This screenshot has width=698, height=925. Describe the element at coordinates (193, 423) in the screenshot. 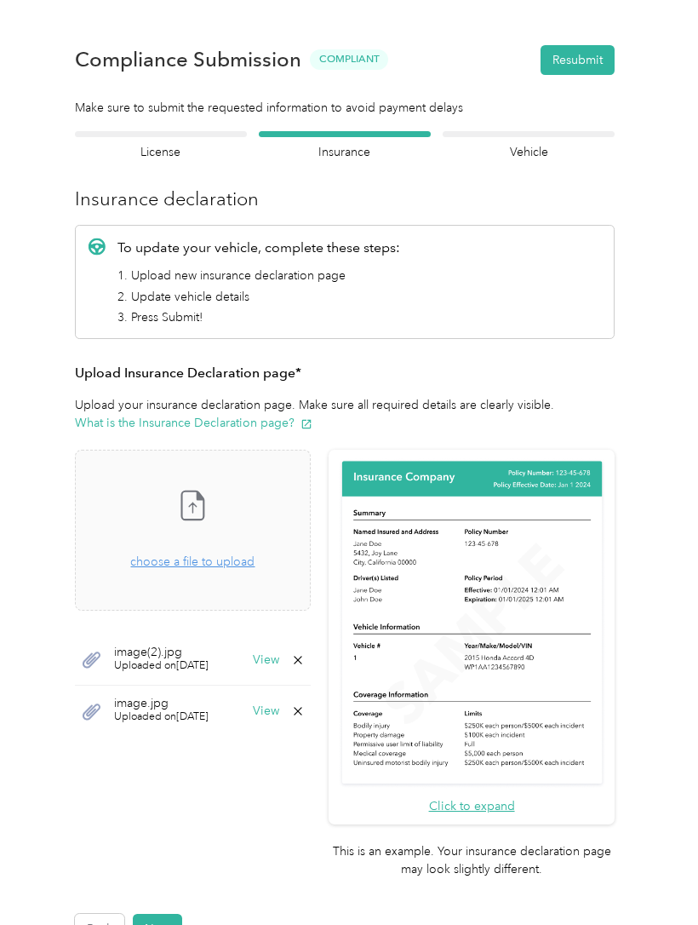

I see `button: What is the Insurance Declaration page?` at that location.